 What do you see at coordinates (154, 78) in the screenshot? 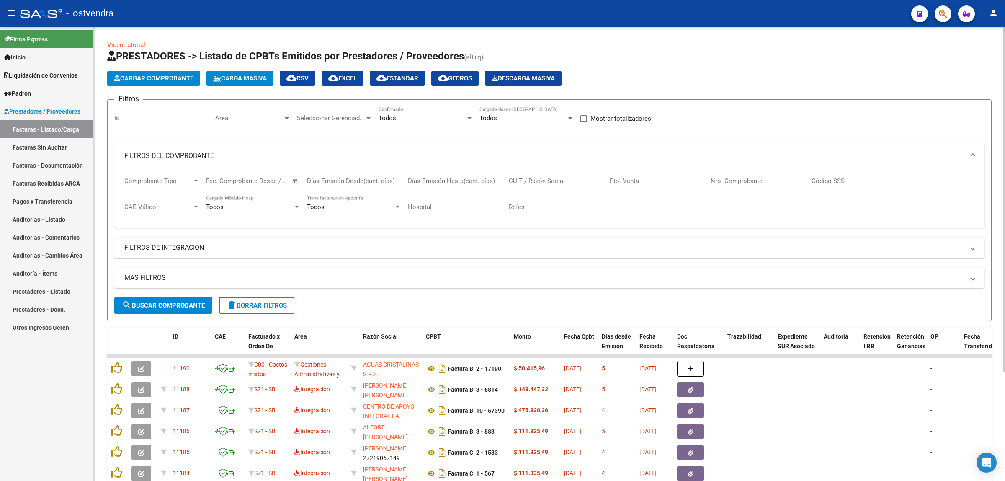
I see `button: Cargar Comprobante` at bounding box center [154, 78].